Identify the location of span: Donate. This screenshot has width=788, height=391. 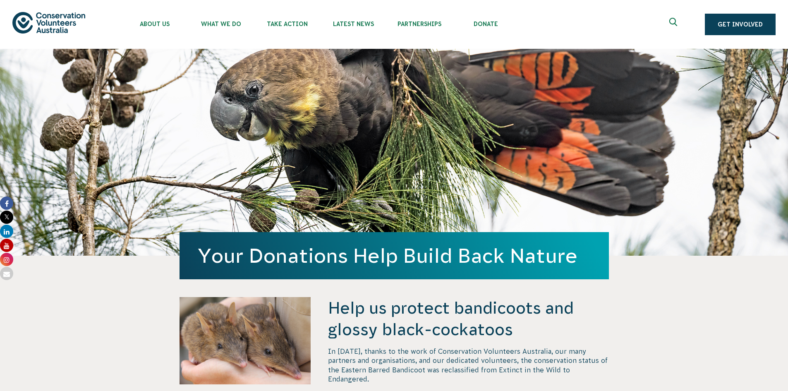
(486, 24).